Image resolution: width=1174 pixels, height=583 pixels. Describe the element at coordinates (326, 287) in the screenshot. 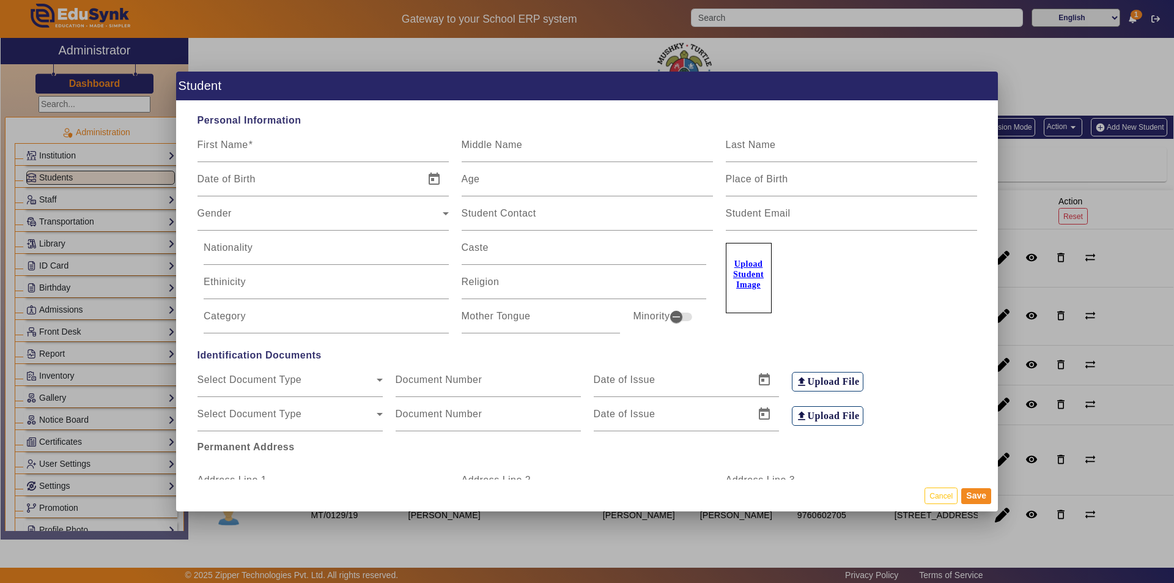

I see `input: Ethinicity` at that location.